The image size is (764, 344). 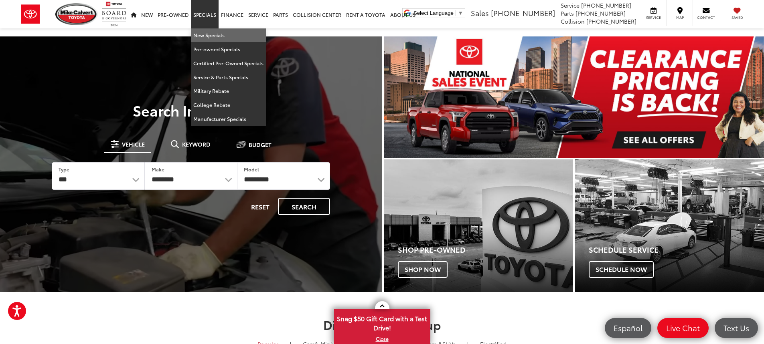 What do you see at coordinates (133, 144) in the screenshot?
I see `span: Vehicle` at bounding box center [133, 144].